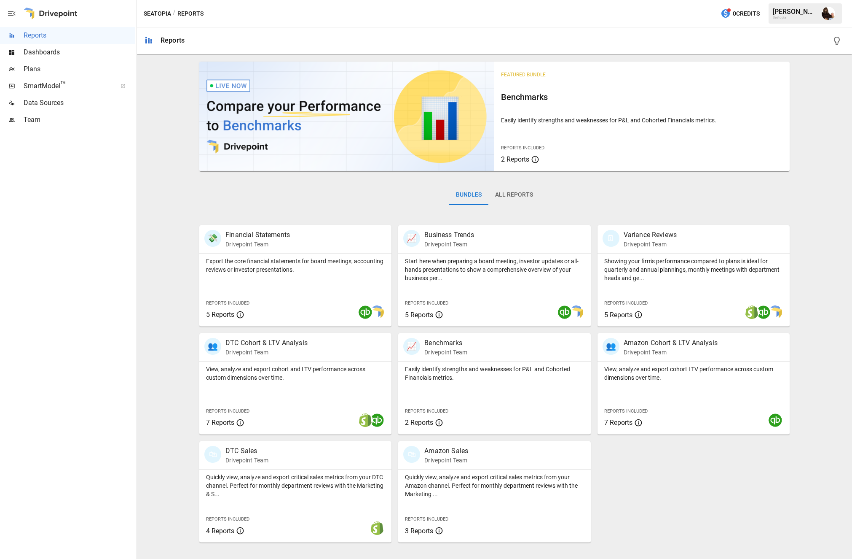 This screenshot has width=852, height=559. What do you see at coordinates (296, 373) in the screenshot?
I see `p: View, analyze and export cohort and LTV performance across custom dimensions over time.` at bounding box center [296, 373].